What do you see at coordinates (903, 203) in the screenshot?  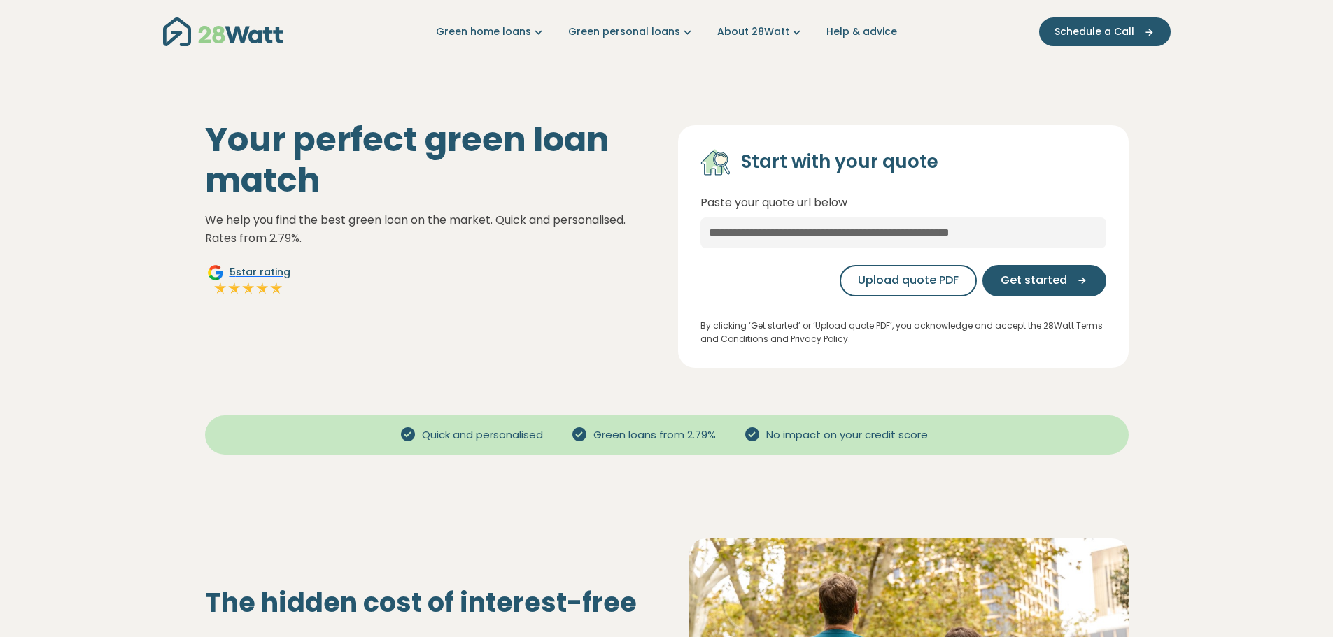 I see `p: Paste your quote url below` at bounding box center [903, 203].